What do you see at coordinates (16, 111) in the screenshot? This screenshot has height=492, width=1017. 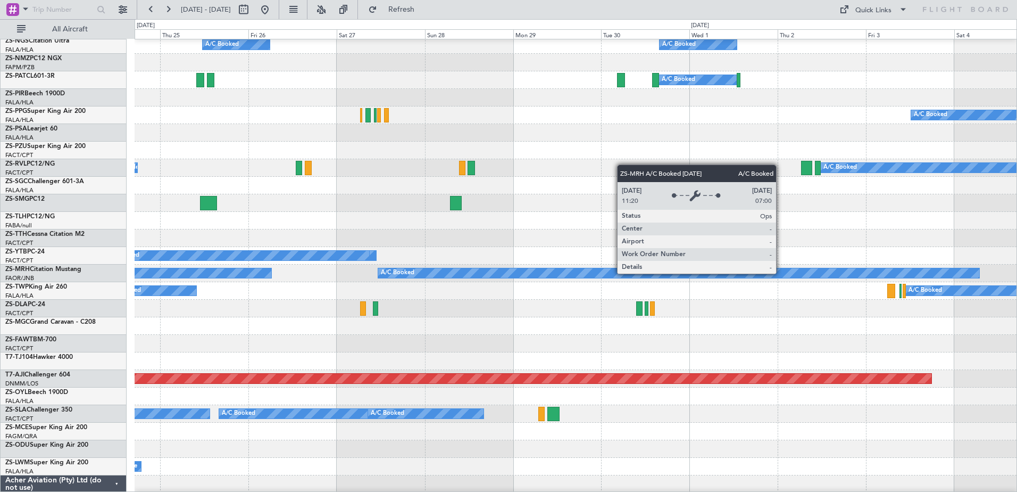 I see `span: ZS-PPG` at bounding box center [16, 111].